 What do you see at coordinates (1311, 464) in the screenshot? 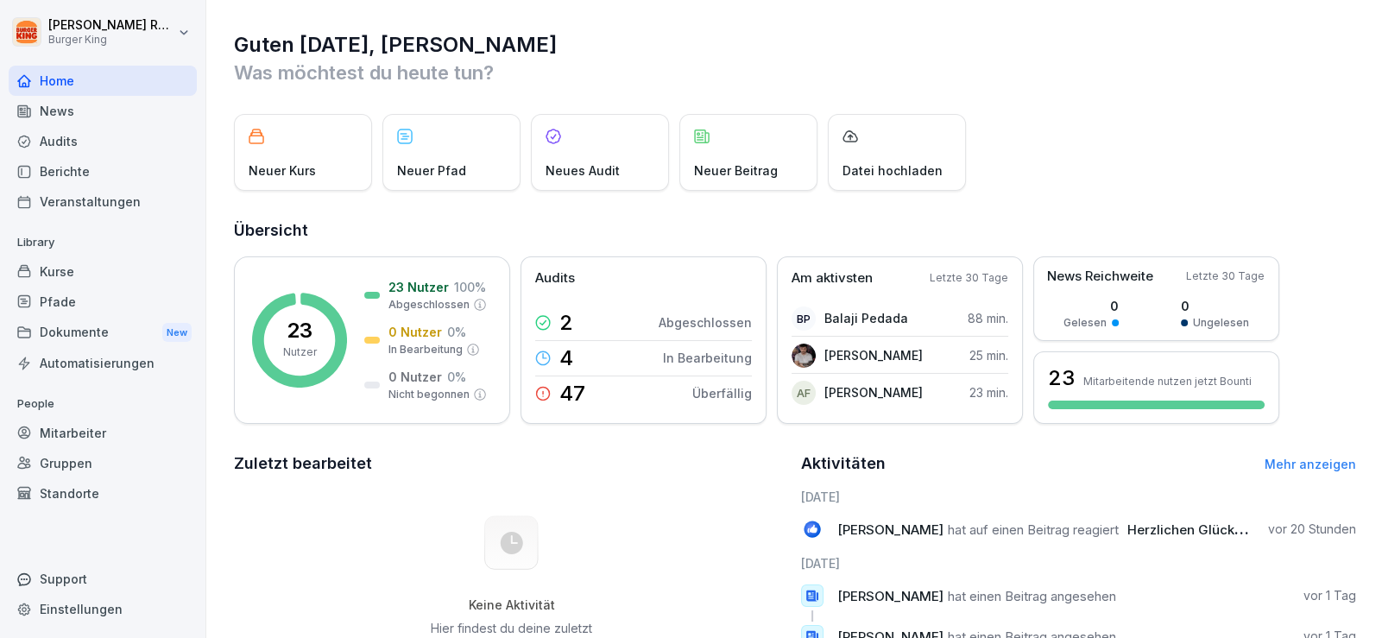
I see `a: Mehr anzeigen` at bounding box center [1311, 464].